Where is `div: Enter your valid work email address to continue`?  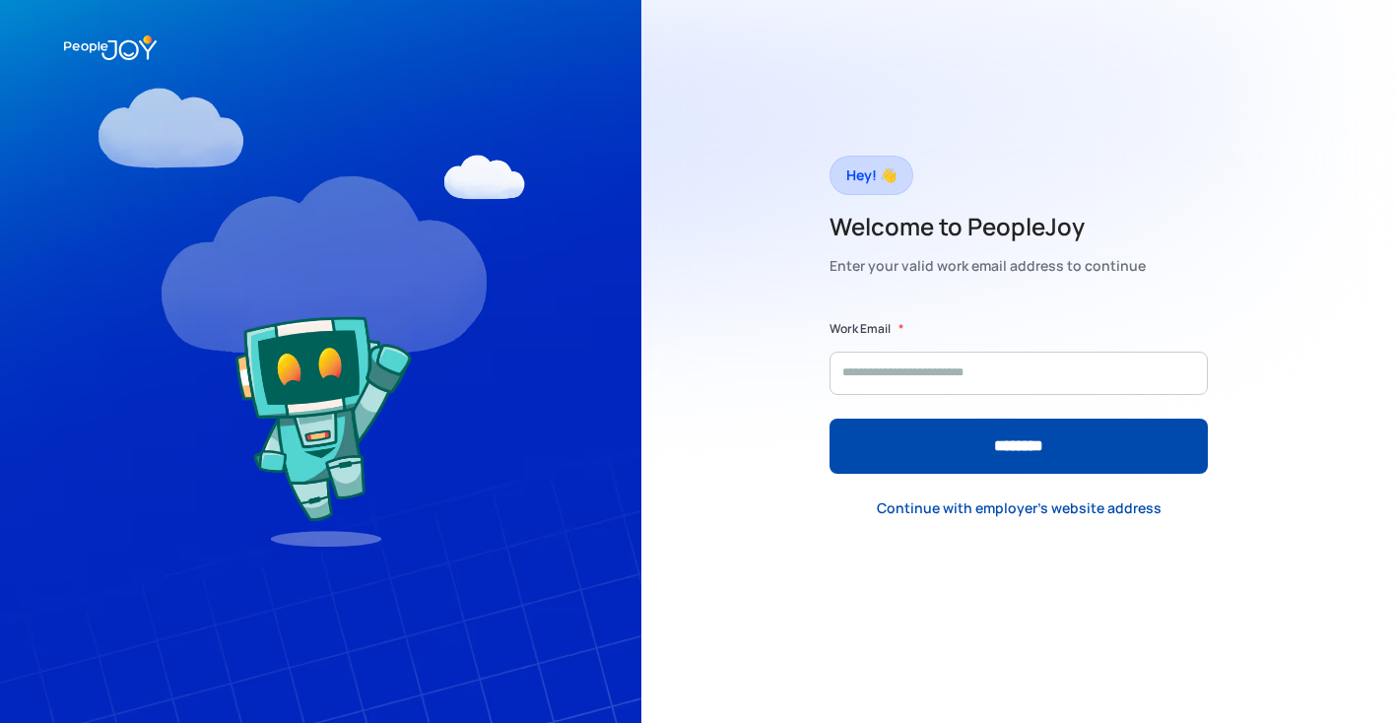 div: Enter your valid work email address to continue is located at coordinates (987, 266).